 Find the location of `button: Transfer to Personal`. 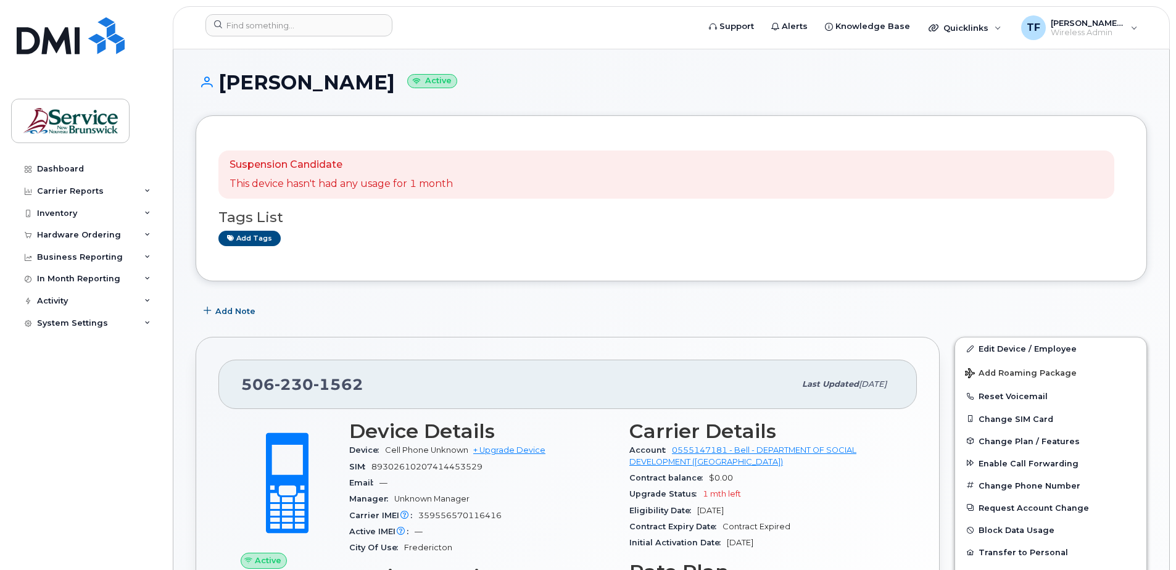

button: Transfer to Personal is located at coordinates (1051, 552).